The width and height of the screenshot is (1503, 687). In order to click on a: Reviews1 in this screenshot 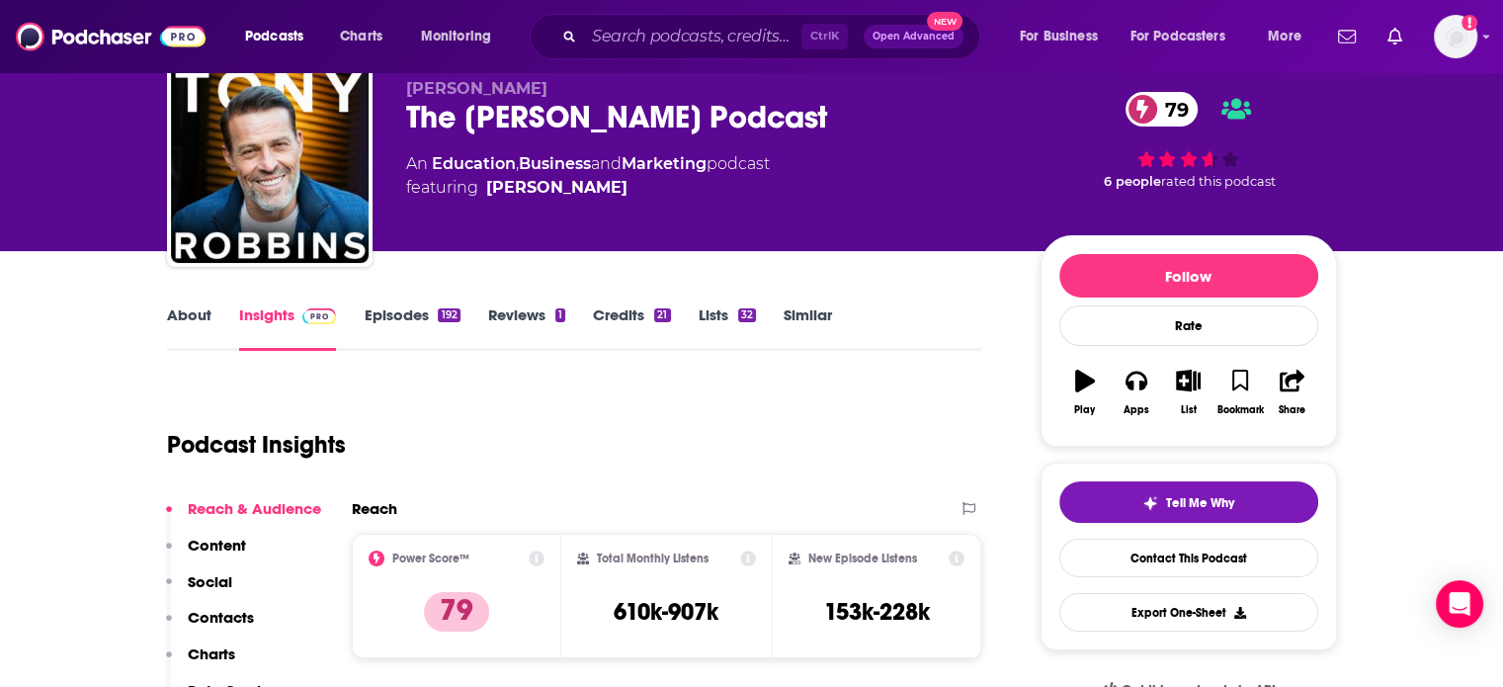, I will do `click(527, 328)`.